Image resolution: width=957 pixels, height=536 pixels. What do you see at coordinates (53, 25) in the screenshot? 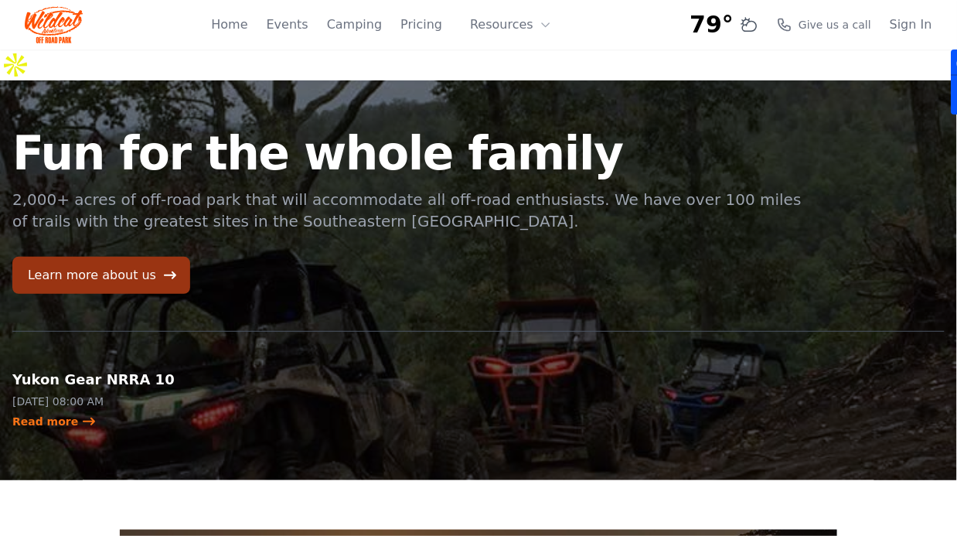
I see `img: Wildcat Logo` at bounding box center [53, 25].